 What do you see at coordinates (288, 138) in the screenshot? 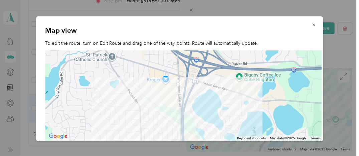
I see `span: Map data ©2025 Google` at bounding box center [288, 138].